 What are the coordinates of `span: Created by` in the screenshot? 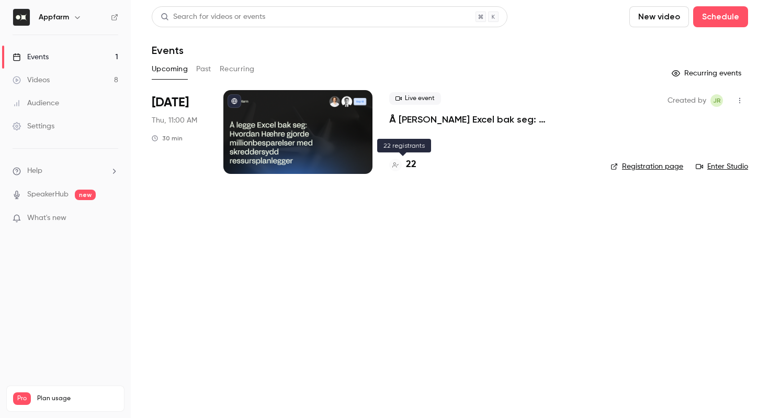 It's located at (687, 100).